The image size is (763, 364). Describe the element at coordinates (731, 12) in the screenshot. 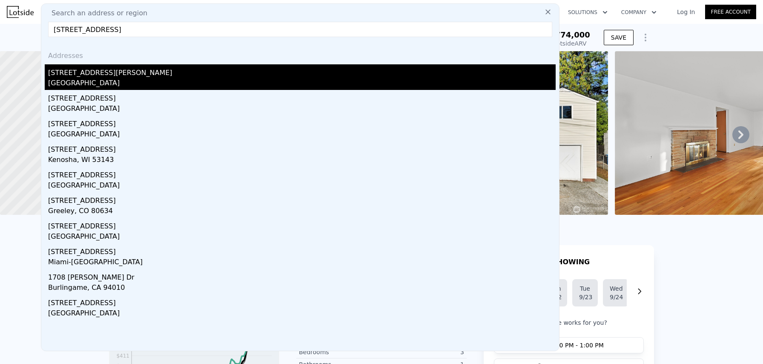

I see `a: Free Account` at that location.